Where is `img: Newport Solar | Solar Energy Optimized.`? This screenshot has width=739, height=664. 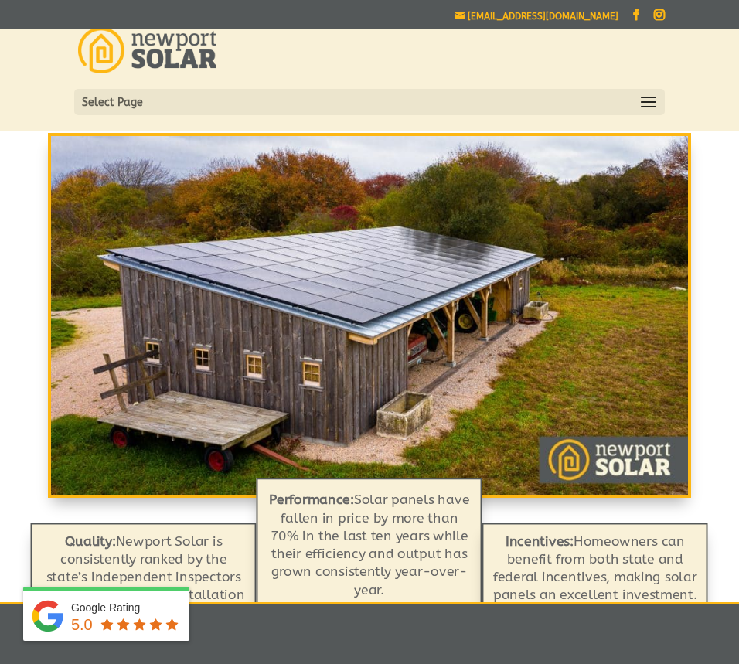 img: Newport Solar | Solar Energy Optimized. is located at coordinates (148, 50).